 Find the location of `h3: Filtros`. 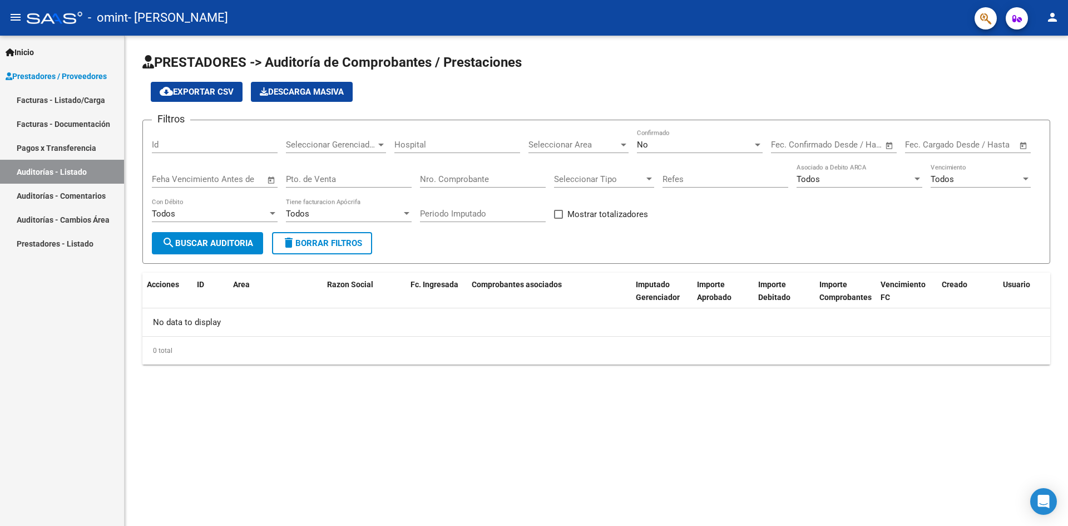

h3: Filtros is located at coordinates (171, 119).